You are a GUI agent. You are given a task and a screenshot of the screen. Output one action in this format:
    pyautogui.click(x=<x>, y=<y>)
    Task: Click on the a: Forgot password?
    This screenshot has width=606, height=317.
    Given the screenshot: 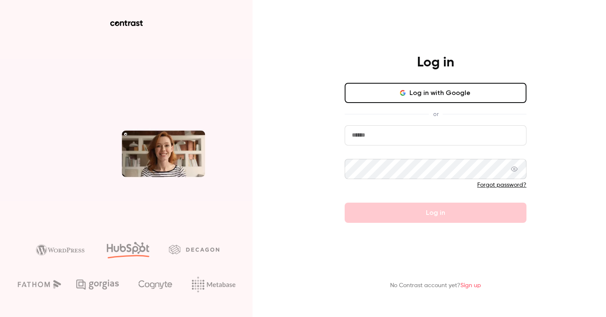 What is the action you would take?
    pyautogui.click(x=501, y=185)
    